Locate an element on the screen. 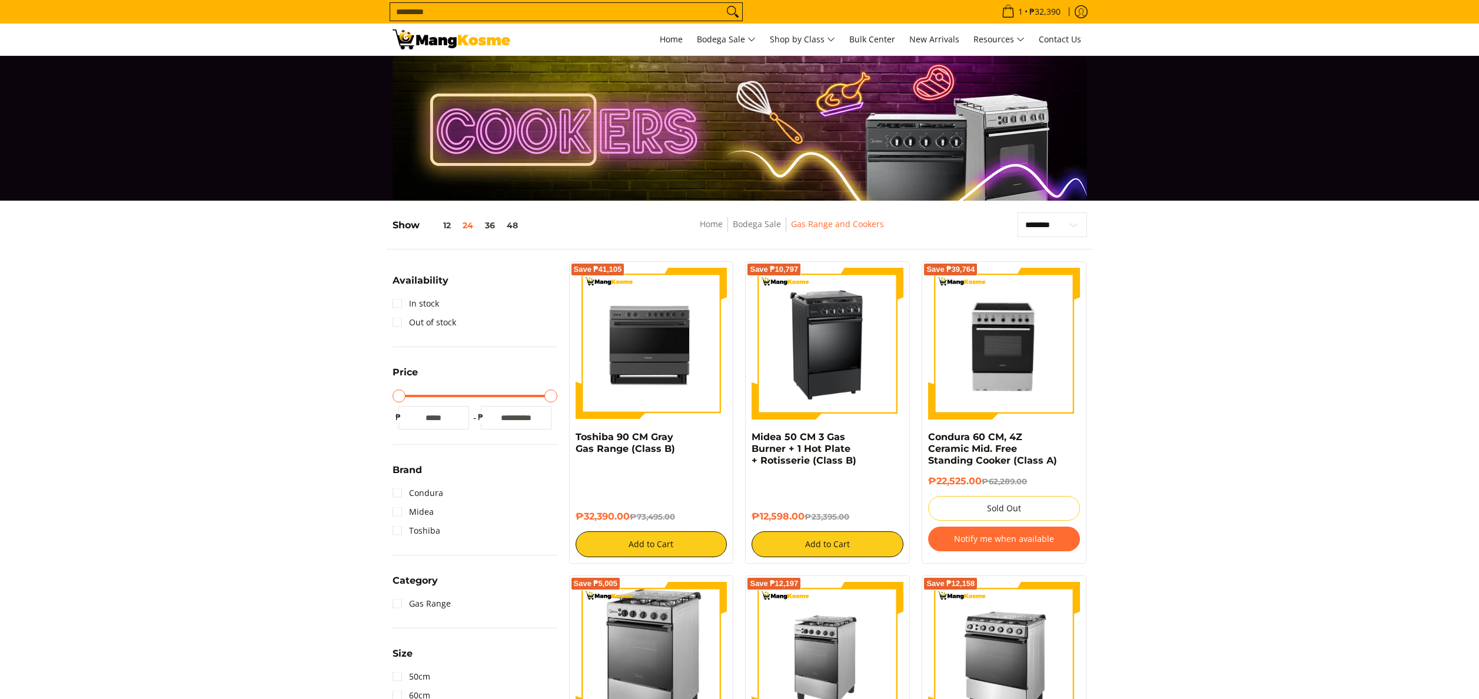 This screenshot has height=699, width=1479. span: Save ₱12,158 is located at coordinates (951, 584).